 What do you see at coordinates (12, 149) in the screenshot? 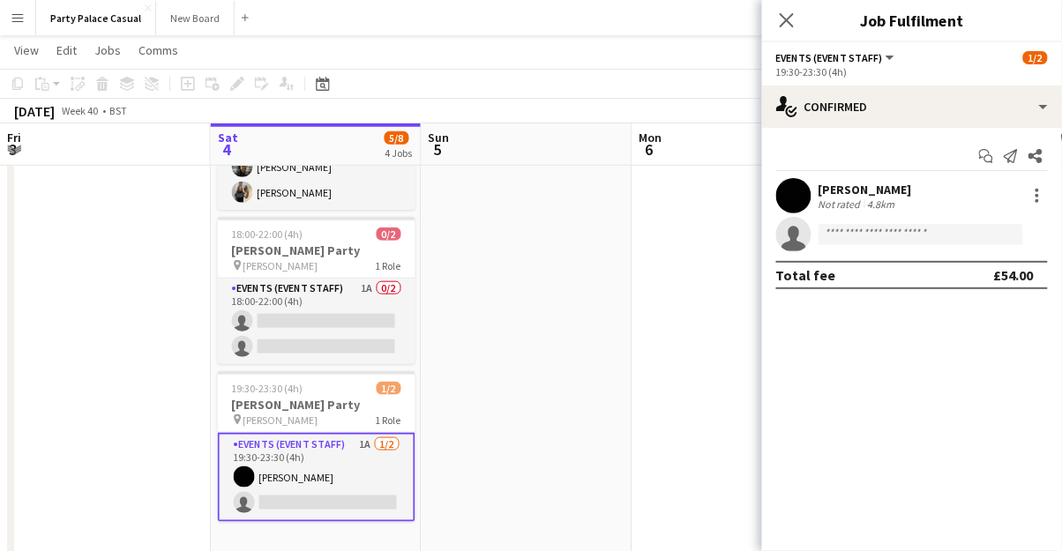
I see `span: 3` at bounding box center [12, 149].